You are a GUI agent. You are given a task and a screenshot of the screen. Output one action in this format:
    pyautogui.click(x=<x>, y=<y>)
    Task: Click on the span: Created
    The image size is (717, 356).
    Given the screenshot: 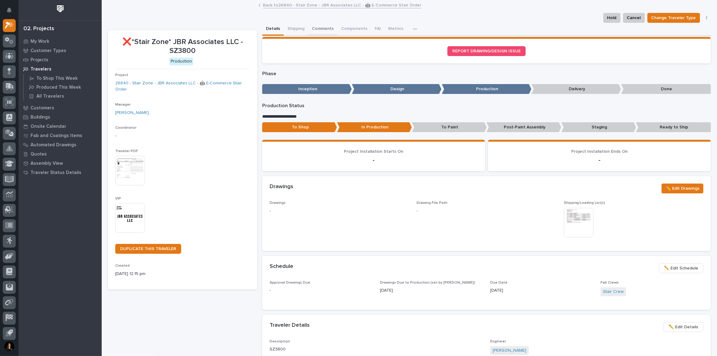 What is the action you would take?
    pyautogui.click(x=122, y=266)
    